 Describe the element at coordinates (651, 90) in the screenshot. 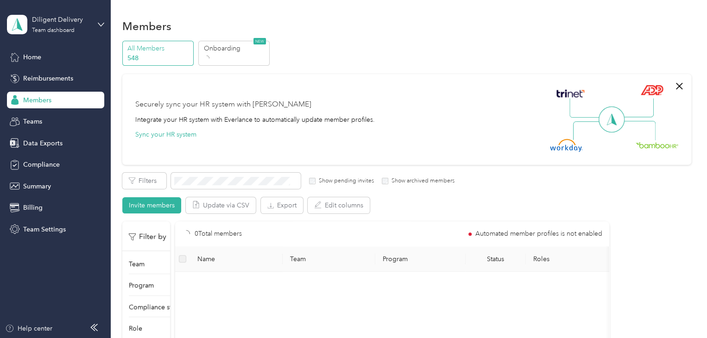

I see `img: ADP` at that location.